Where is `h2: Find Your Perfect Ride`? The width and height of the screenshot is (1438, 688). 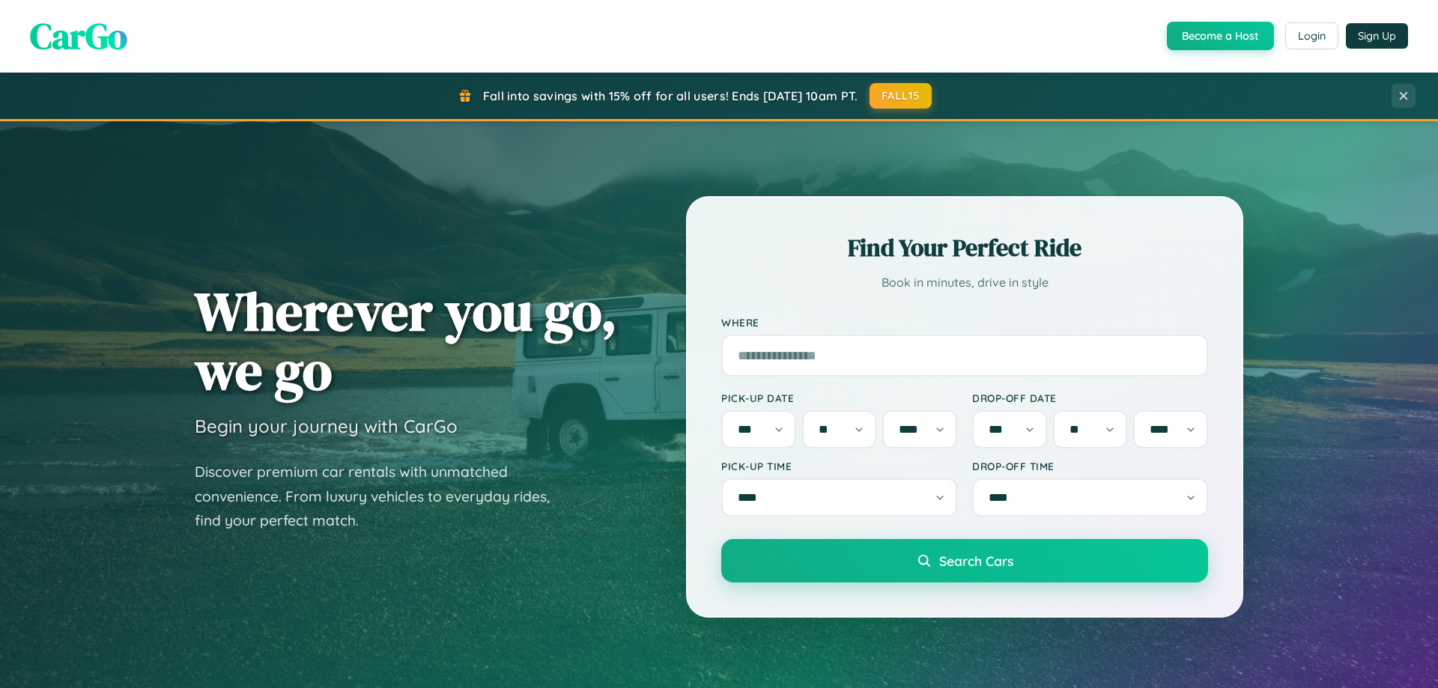 h2: Find Your Perfect Ride is located at coordinates (965, 248).